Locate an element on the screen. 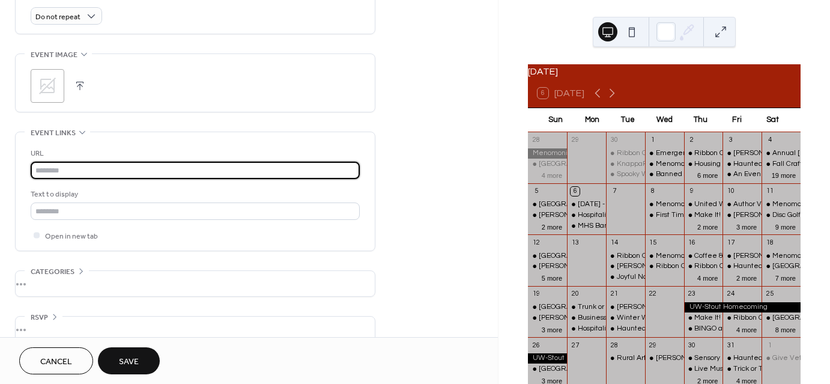 Image resolution: width=830 pixels, height=384 pixels. div: 20 is located at coordinates (575, 294).